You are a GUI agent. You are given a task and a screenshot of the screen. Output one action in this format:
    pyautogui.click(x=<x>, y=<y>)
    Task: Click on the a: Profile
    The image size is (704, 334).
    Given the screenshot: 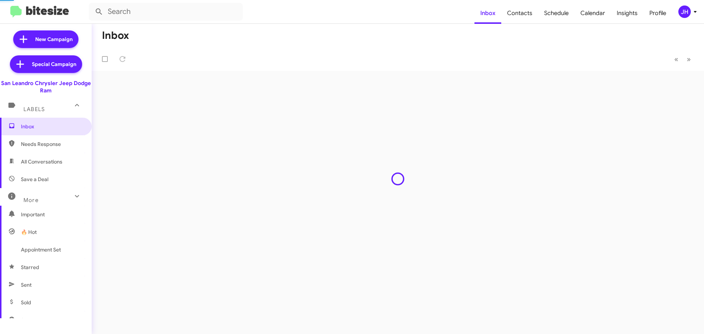 What is the action you would take?
    pyautogui.click(x=658, y=13)
    